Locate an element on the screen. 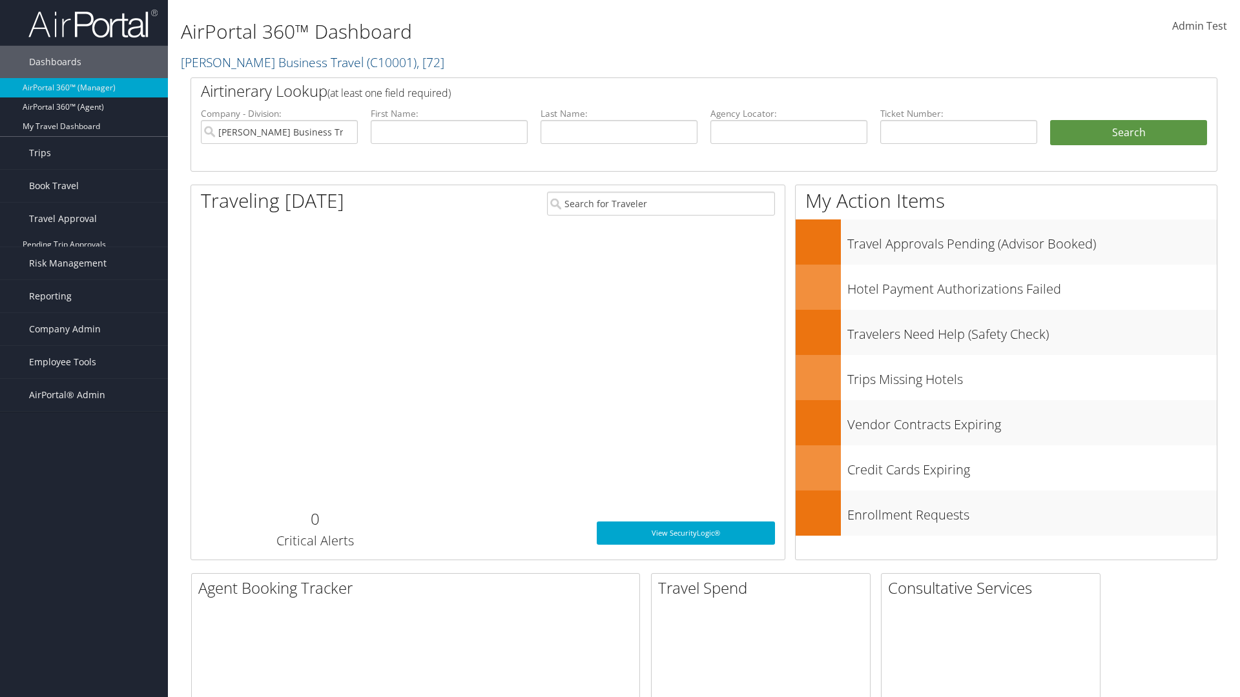 This screenshot has width=1240, height=697. h3: Critical Alerts is located at coordinates (314, 541).